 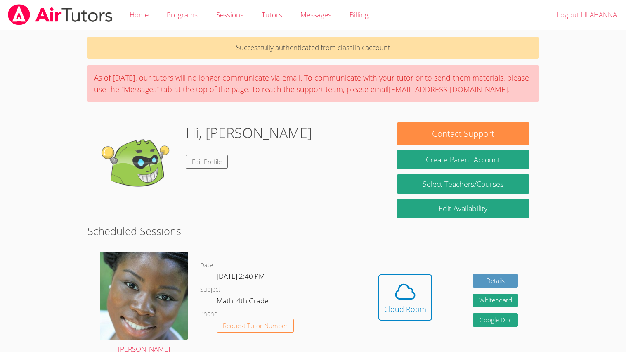 What do you see at coordinates (405, 309) in the screenshot?
I see `div: Cloud Room` at bounding box center [405, 309].